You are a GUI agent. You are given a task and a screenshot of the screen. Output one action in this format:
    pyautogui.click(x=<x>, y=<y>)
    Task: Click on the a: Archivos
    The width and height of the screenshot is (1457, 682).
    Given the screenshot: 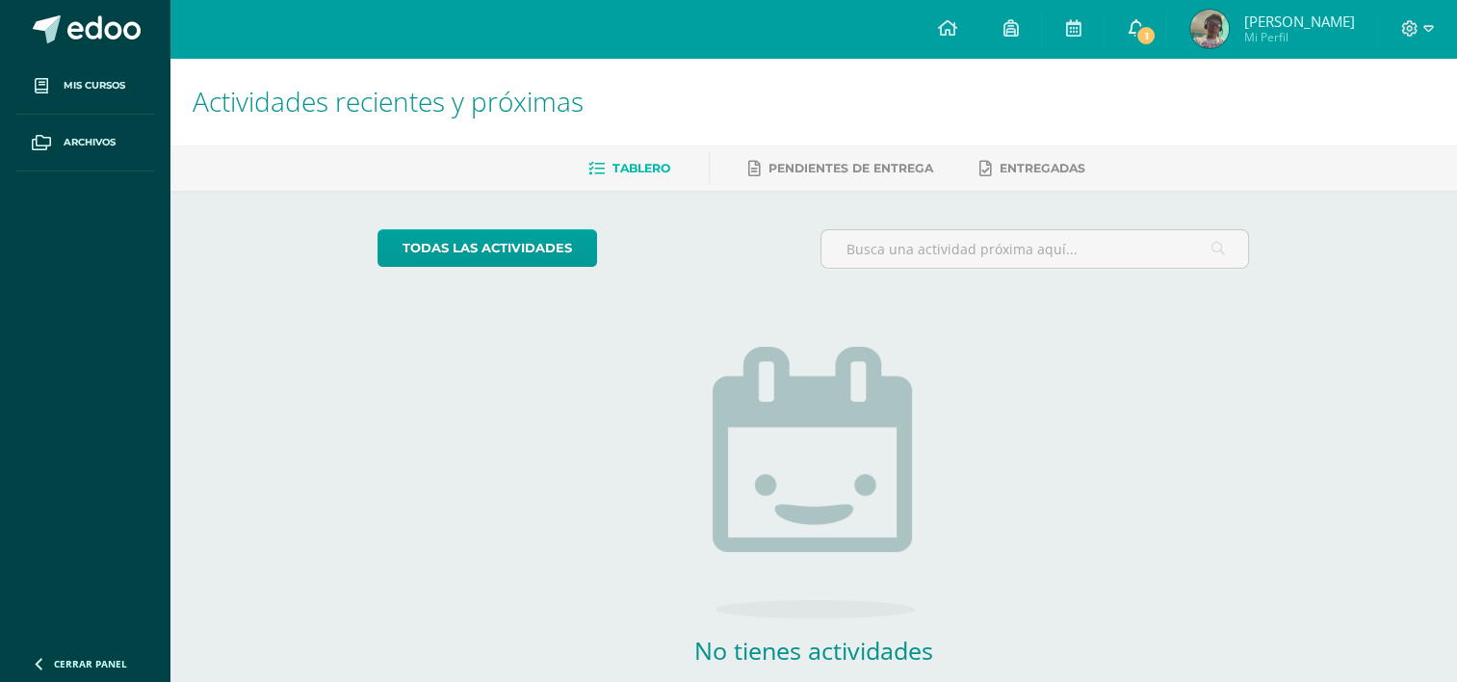 What is the action you would take?
    pyautogui.click(x=85, y=143)
    